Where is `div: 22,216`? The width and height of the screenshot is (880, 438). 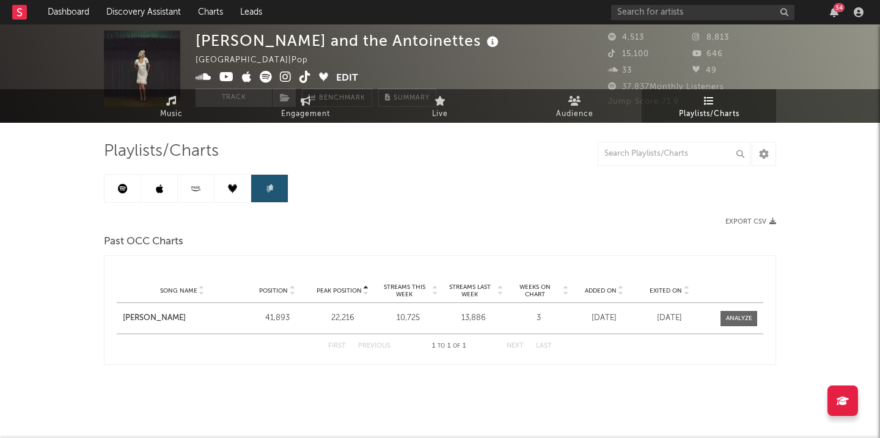 div: 22,216 is located at coordinates (342, 318).